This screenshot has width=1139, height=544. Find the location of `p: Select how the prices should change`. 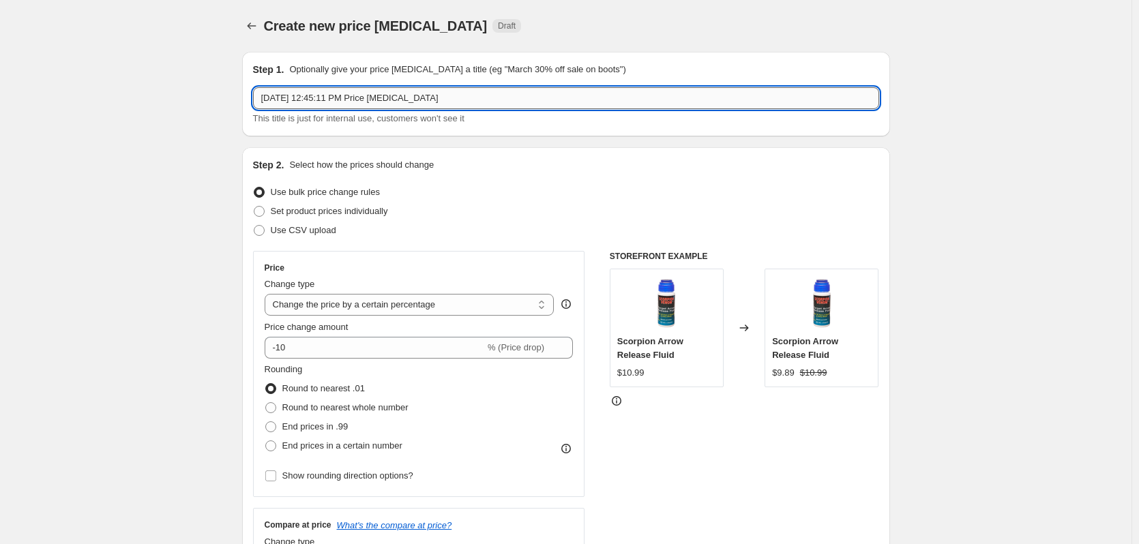

p: Select how the prices should change is located at coordinates (362, 165).